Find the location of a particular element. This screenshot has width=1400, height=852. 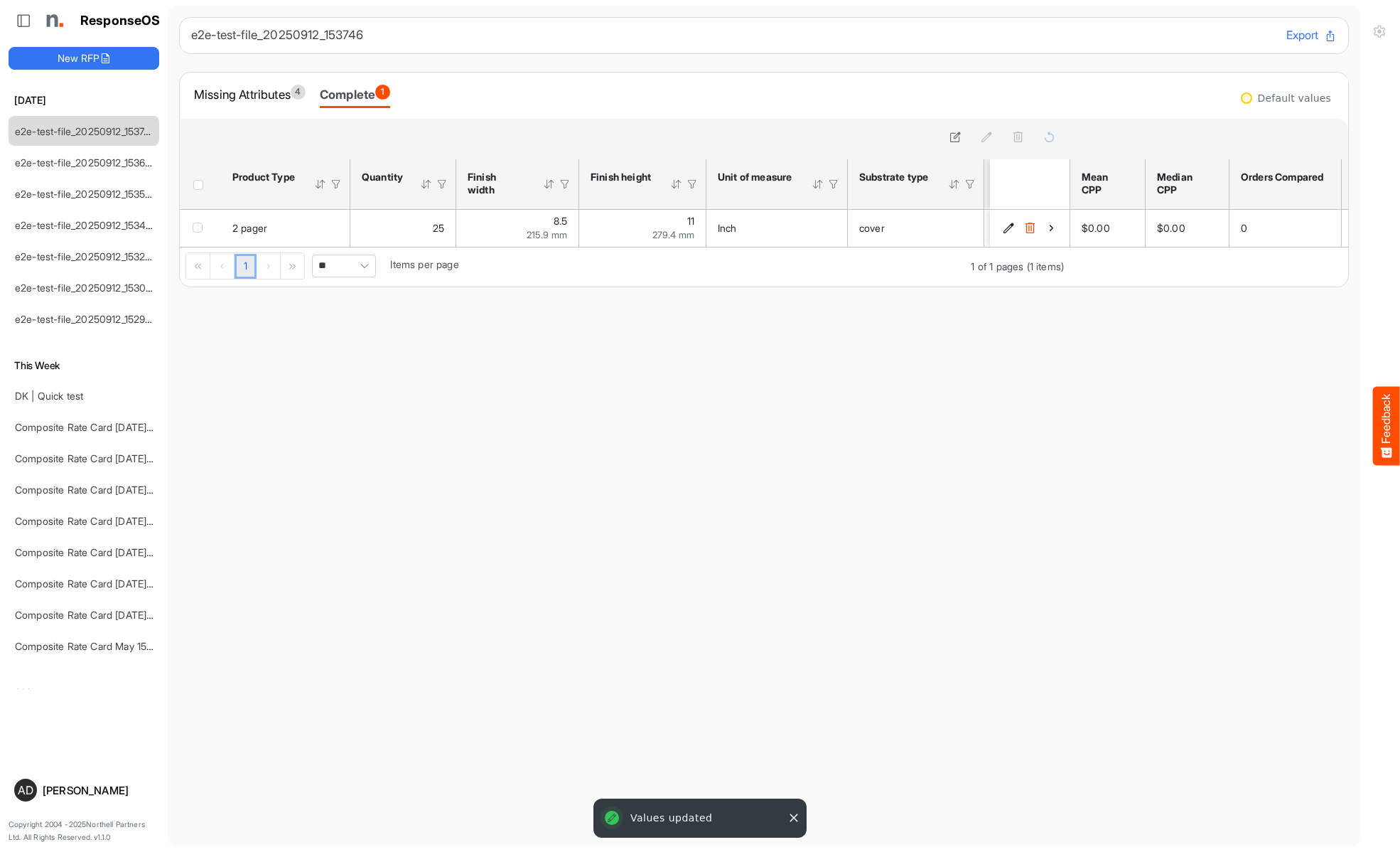

div: Complete is located at coordinates (354, 94).